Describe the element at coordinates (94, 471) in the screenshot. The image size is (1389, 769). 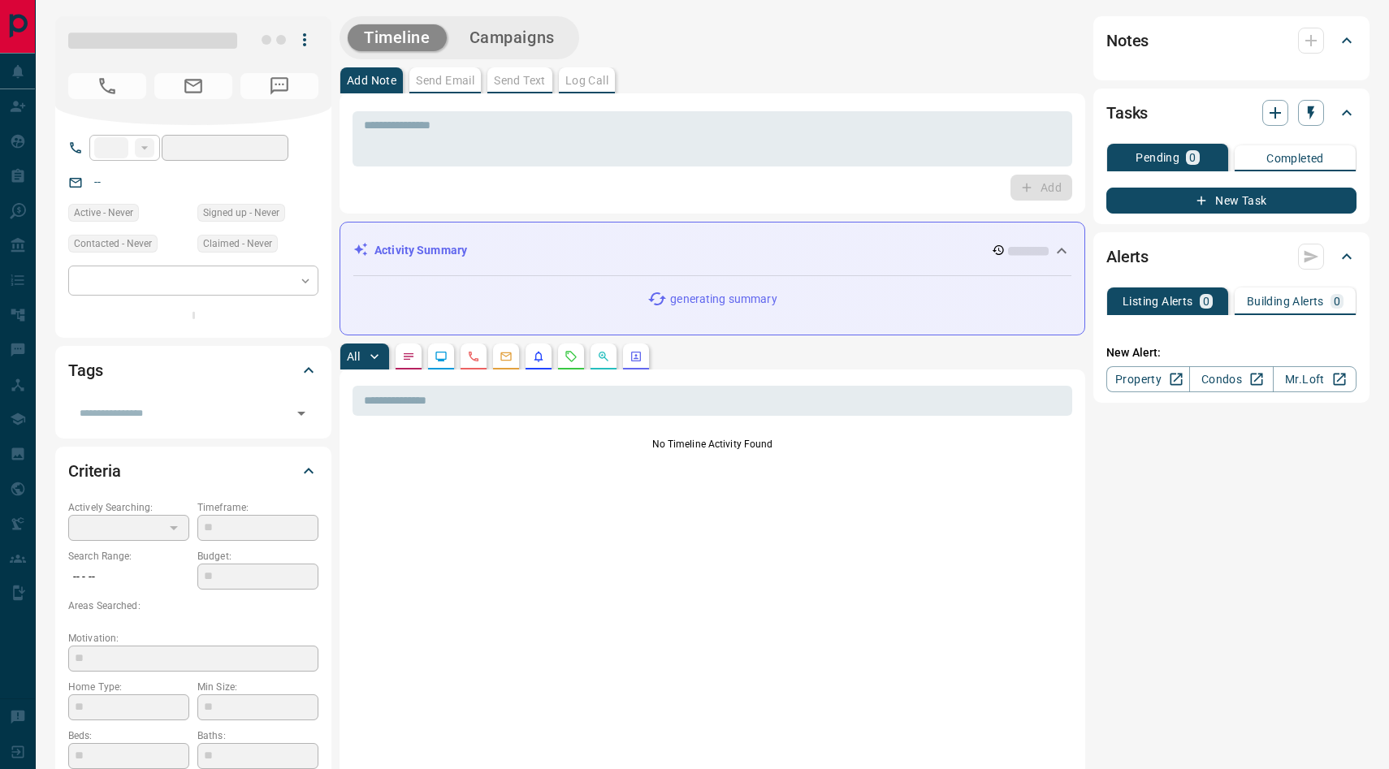
I see `h2: Criteria` at that location.